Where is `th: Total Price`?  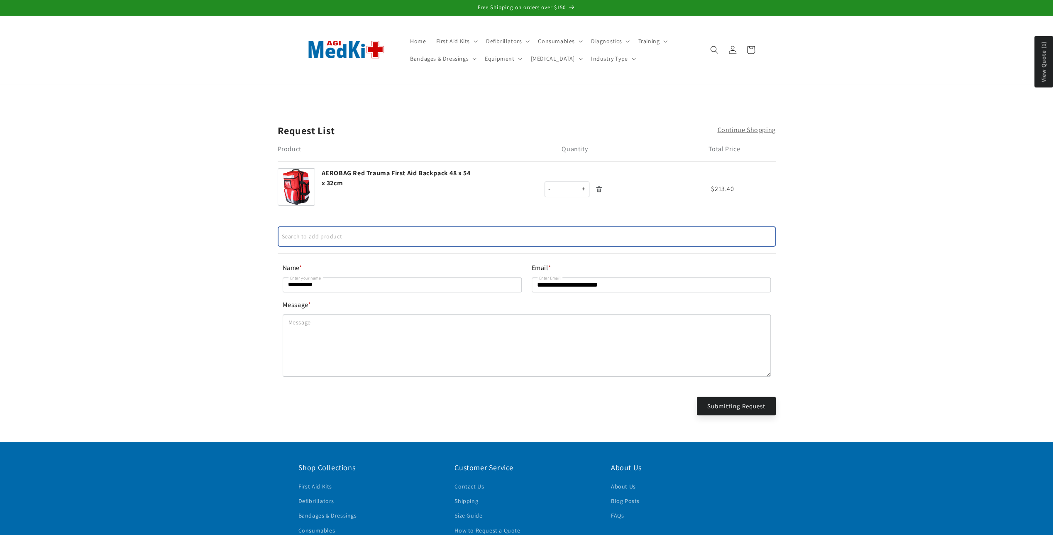 th: Total Price is located at coordinates (724, 152).